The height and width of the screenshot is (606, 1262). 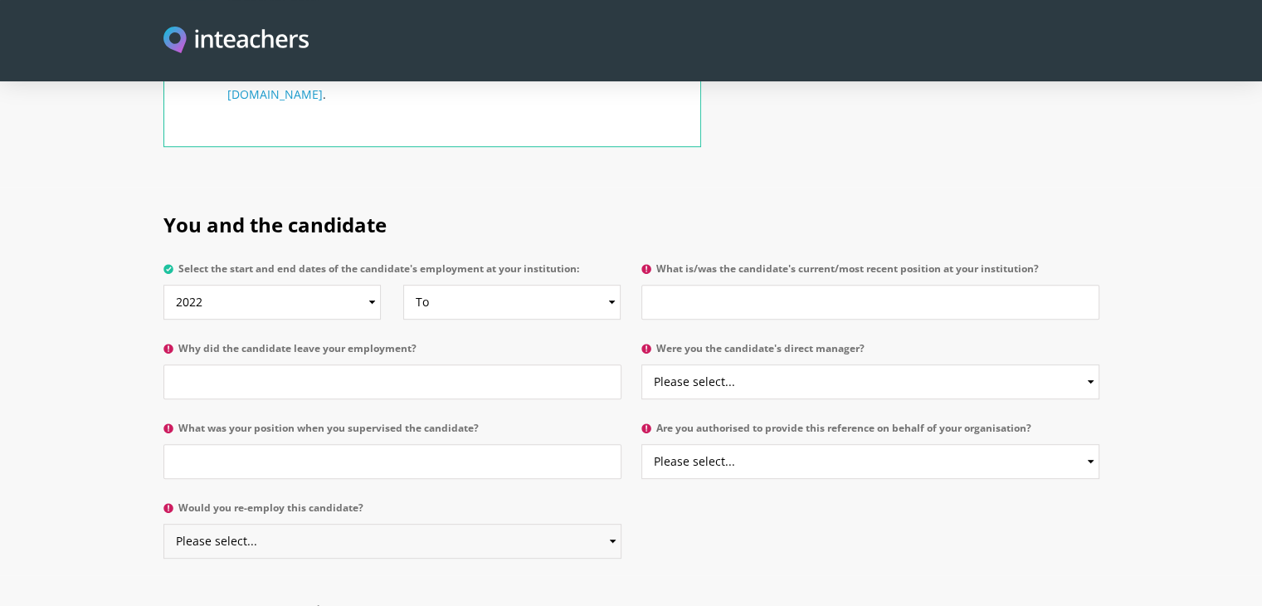 What do you see at coordinates (392, 433) in the screenshot?
I see `label: What was your position when you supervised the candidate?` at bounding box center [392, 433].